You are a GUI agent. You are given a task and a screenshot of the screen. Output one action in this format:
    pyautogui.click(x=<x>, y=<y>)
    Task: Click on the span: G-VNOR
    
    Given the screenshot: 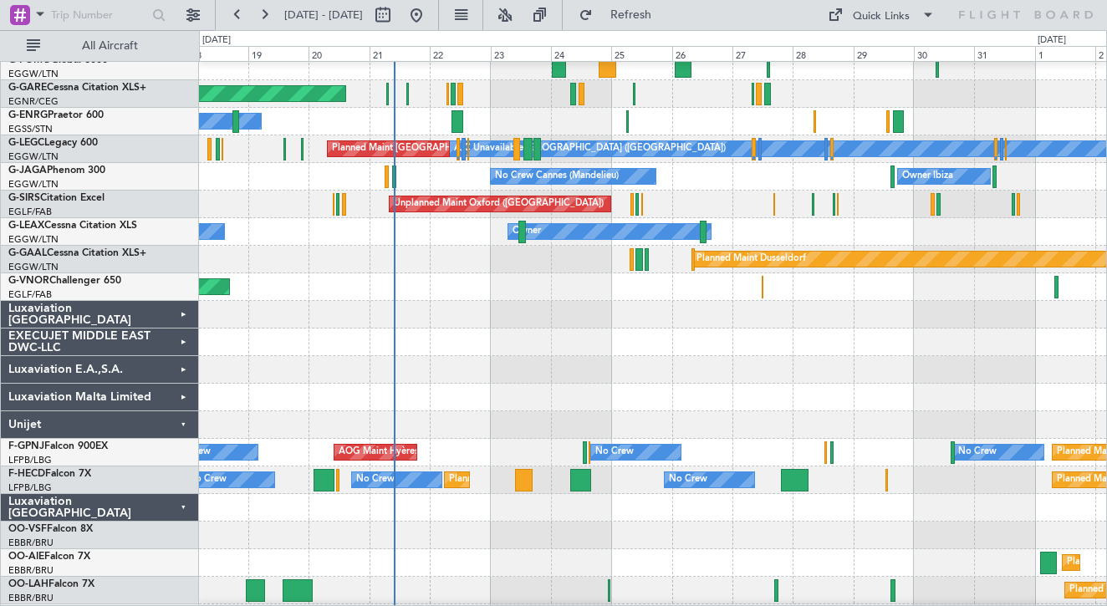 What is the action you would take?
    pyautogui.click(x=28, y=281)
    